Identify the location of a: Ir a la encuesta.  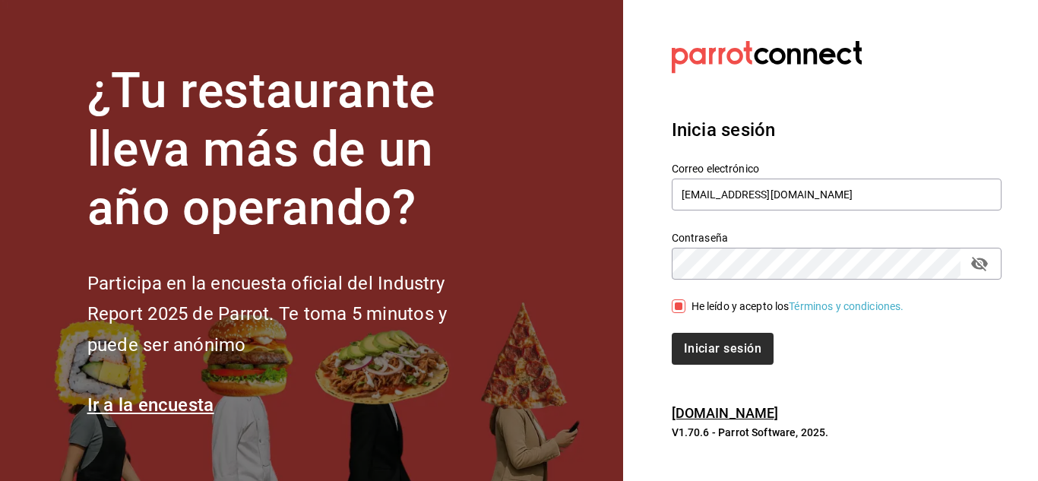
(150, 405).